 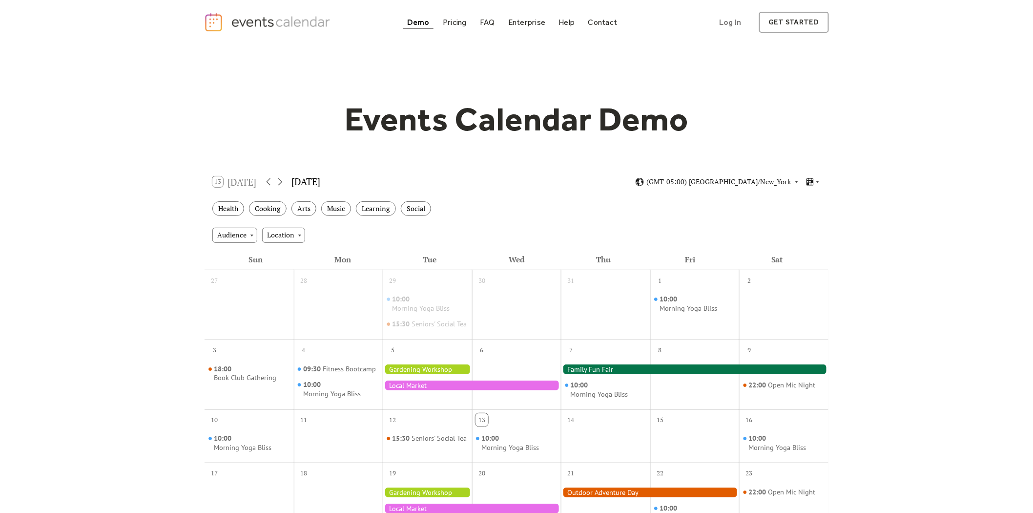 I want to click on a: Contact, so click(x=603, y=22).